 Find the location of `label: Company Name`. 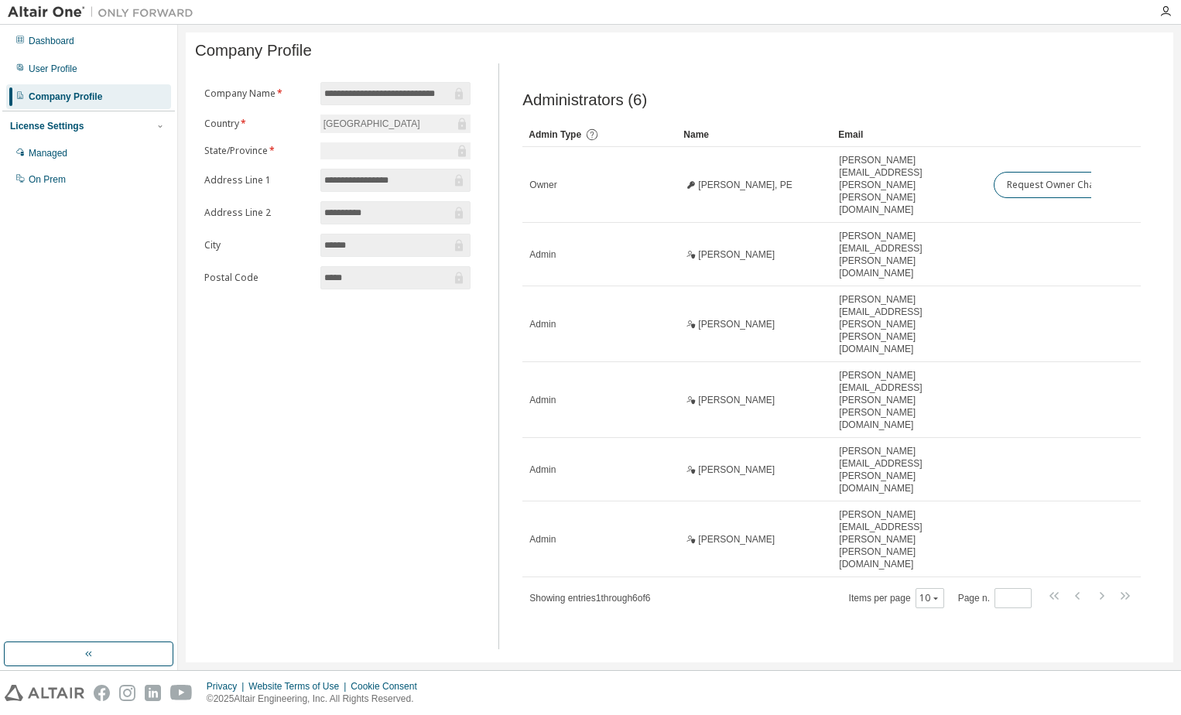

label: Company Name is located at coordinates (258, 94).